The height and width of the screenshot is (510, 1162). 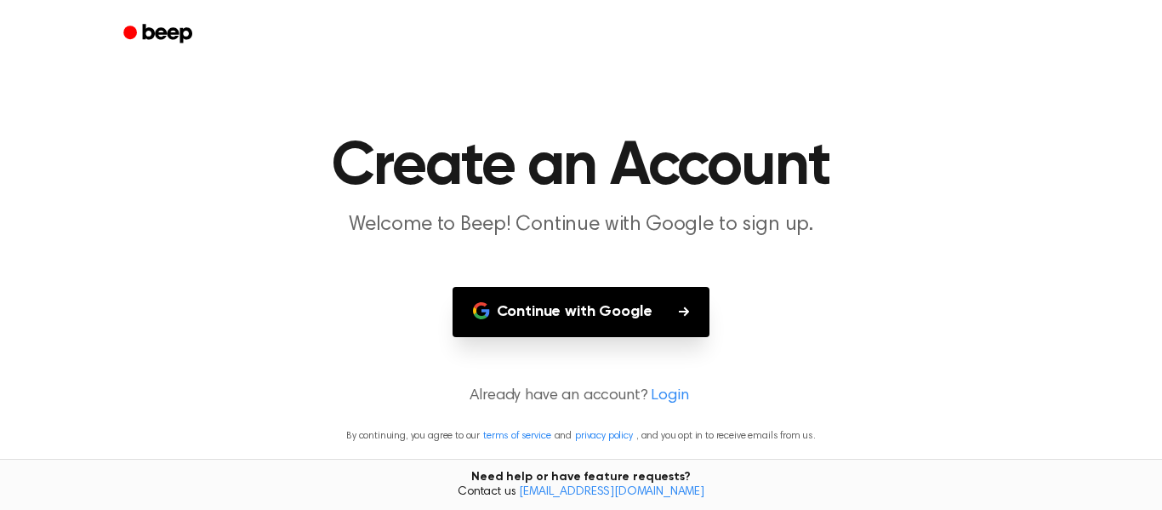 What do you see at coordinates (581, 396) in the screenshot?
I see `p: Already have an account?` at bounding box center [581, 396].